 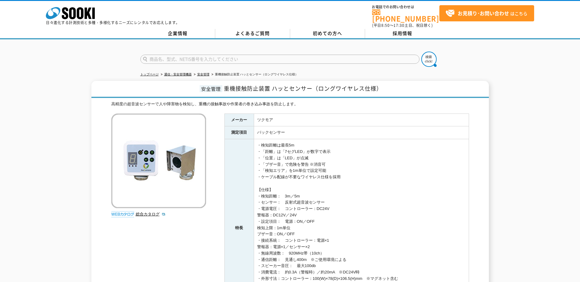 What do you see at coordinates (483, 13) in the screenshot?
I see `strong: お見積り･お問い合わせ` at bounding box center [483, 13].